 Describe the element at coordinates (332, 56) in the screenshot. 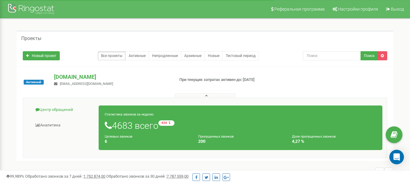

I see `input: Поиск` at that location.